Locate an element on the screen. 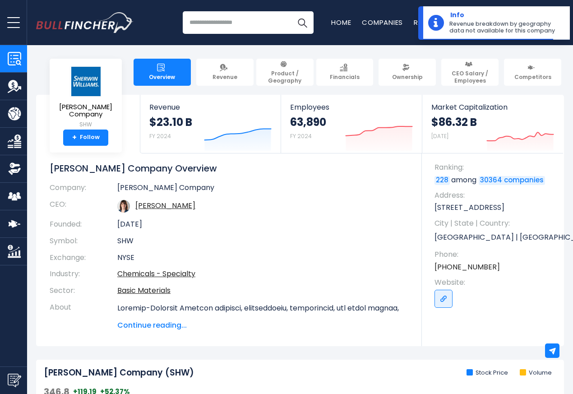 The height and width of the screenshot is (394, 573). span: Phone: is located at coordinates (494, 254).